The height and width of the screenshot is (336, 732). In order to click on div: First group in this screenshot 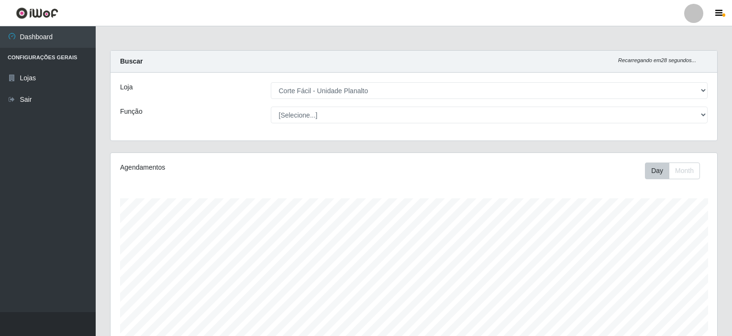, I will do `click(672, 171)`.